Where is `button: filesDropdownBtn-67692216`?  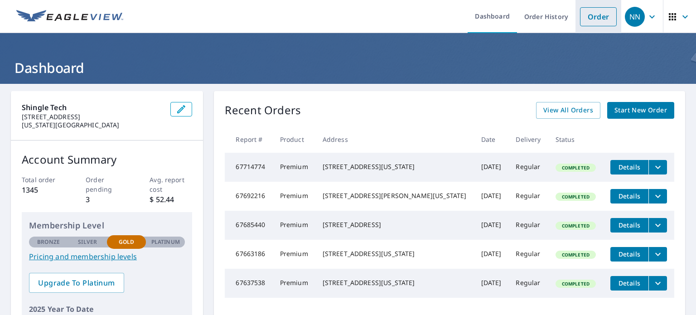 button: filesDropdownBtn-67692216 is located at coordinates (658, 196).